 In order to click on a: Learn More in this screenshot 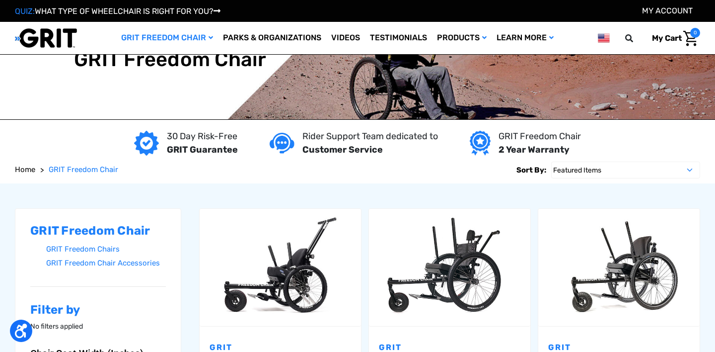, I will do `click(525, 38)`.